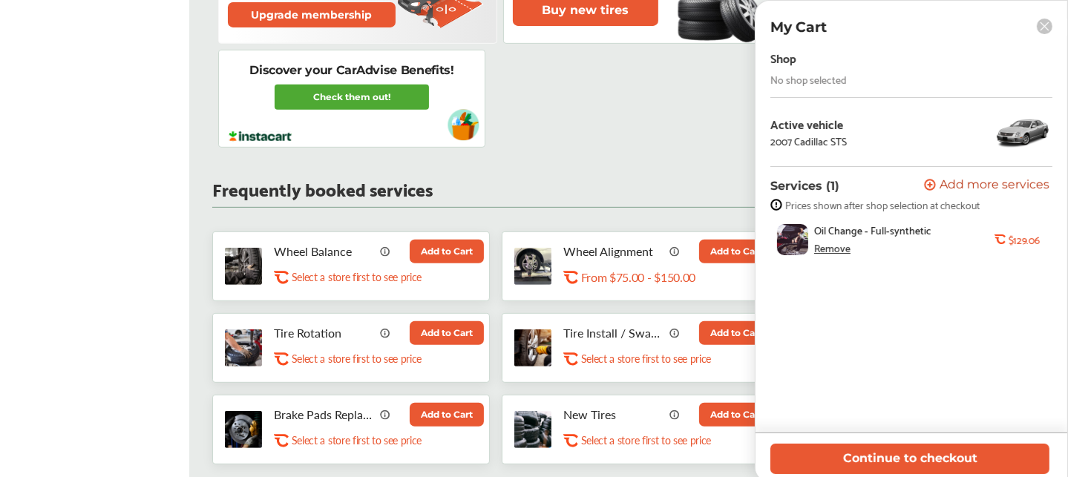 This screenshot has height=477, width=1068. Describe the element at coordinates (793, 240) in the screenshot. I see `img: oil-change-thumb.jpg` at that location.